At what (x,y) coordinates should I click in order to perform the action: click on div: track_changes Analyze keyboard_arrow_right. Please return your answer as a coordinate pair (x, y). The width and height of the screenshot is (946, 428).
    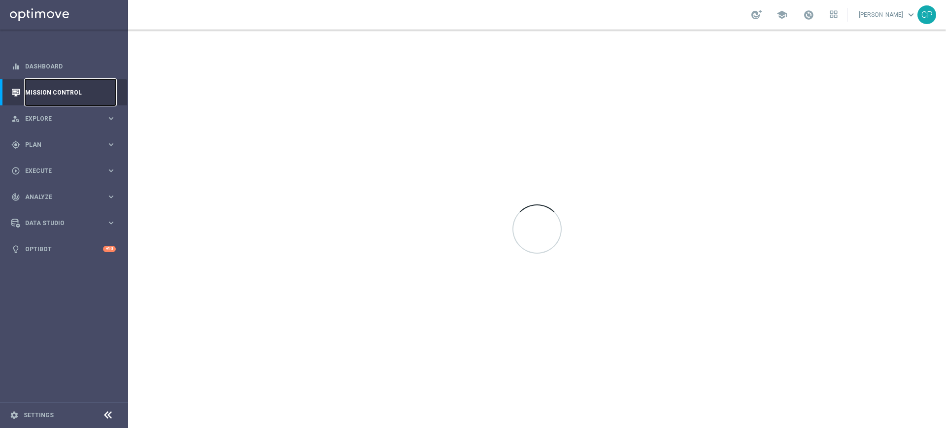
    Looking at the image, I should click on (64, 197).